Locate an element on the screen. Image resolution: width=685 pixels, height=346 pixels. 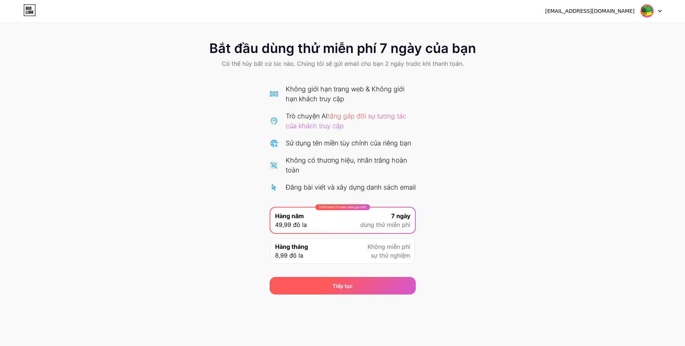
font: dùng thử miễn phí is located at coordinates (385, 225).